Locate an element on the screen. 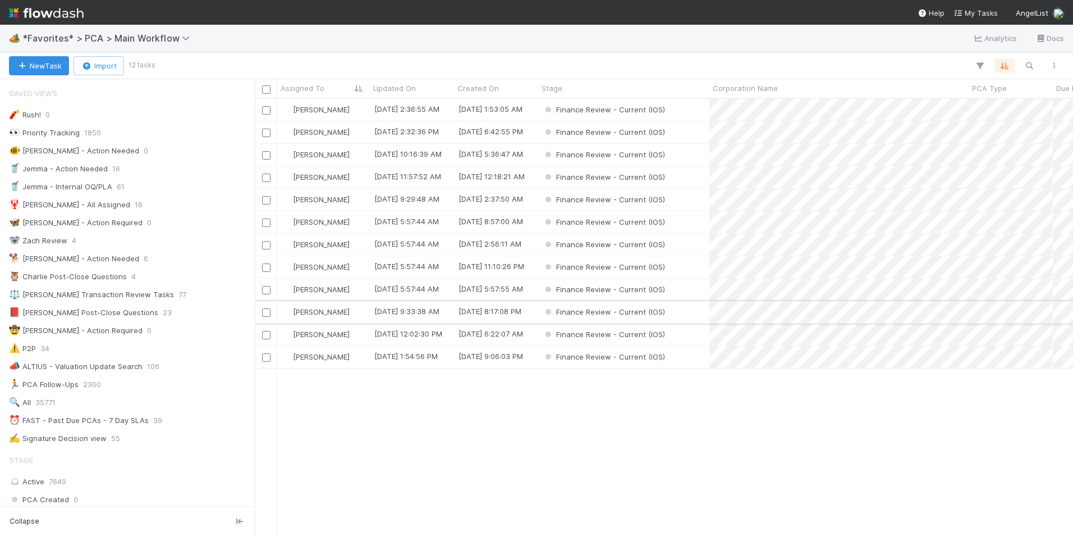  span: 61 is located at coordinates (121, 186).